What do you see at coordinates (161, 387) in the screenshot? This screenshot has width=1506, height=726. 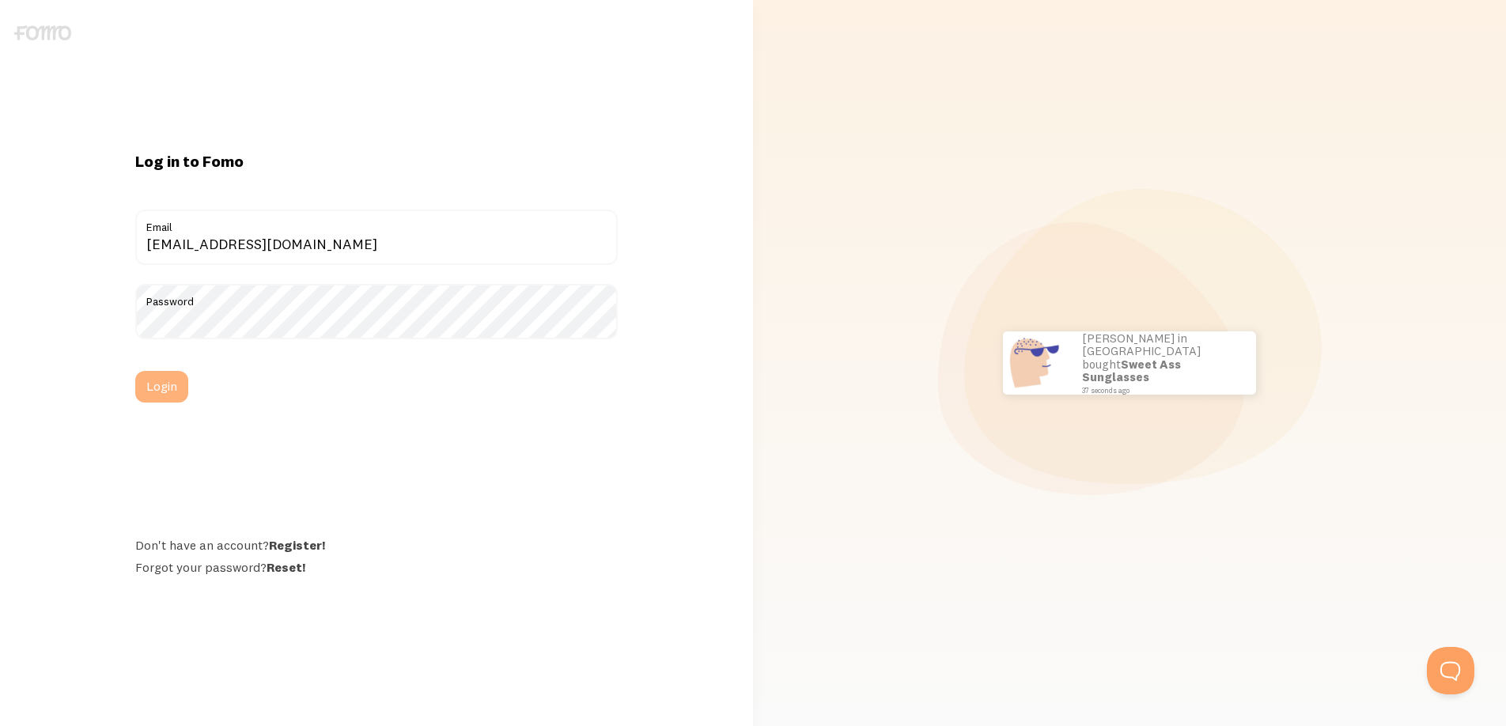 I see `button: Login` at bounding box center [161, 387].